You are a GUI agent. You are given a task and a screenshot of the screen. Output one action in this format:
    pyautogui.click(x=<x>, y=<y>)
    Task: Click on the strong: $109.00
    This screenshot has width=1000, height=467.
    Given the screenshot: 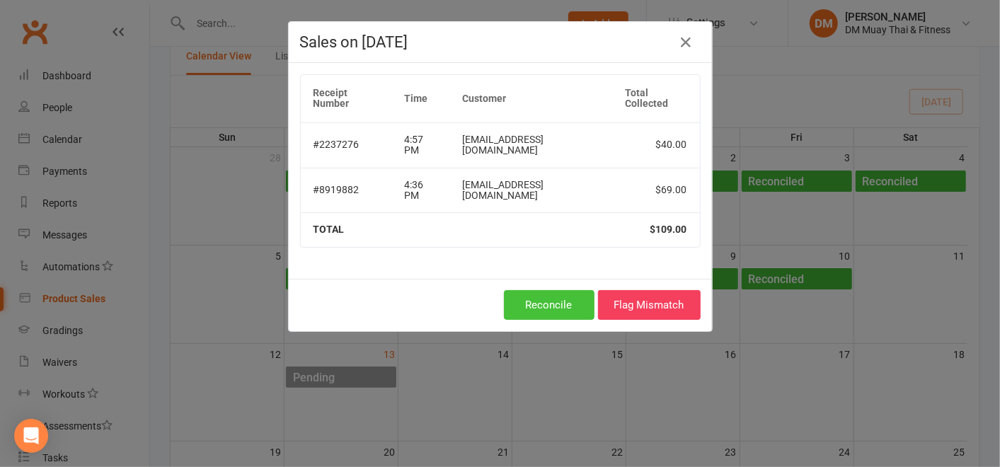 What is the action you would take?
    pyautogui.click(x=669, y=229)
    